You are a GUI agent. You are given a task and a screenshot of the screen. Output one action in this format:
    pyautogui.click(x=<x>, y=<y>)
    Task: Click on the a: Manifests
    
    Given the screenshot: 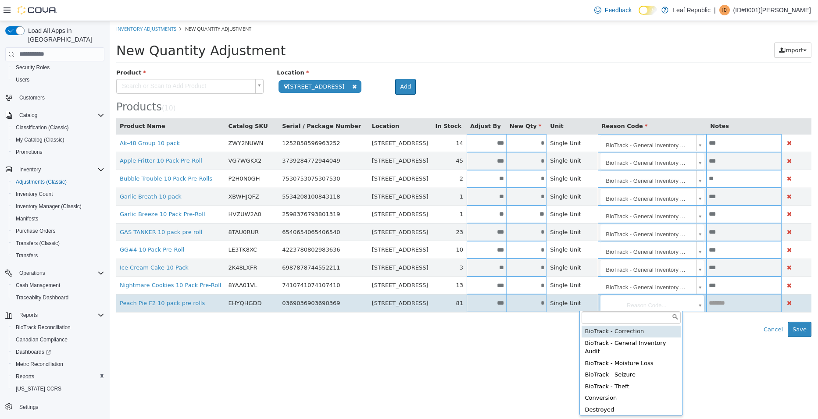 What is the action you would take?
    pyautogui.click(x=27, y=219)
    